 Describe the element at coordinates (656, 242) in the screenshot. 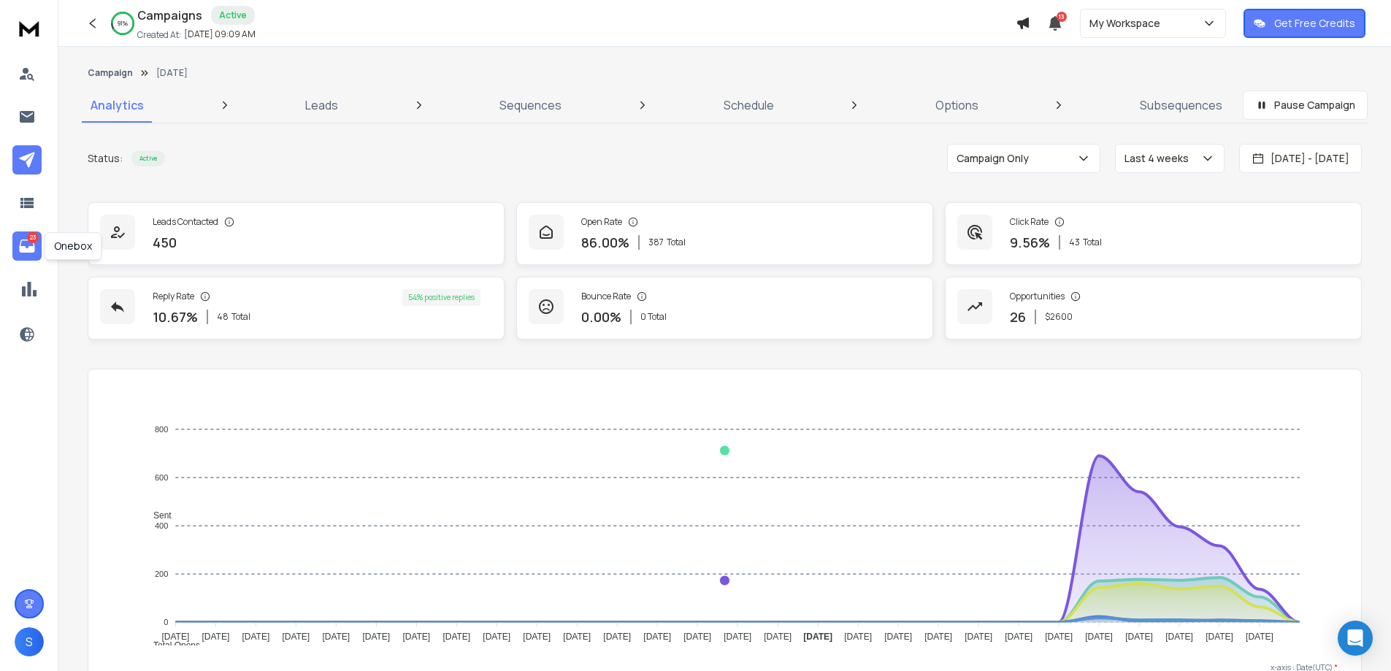

I see `span: 387` at that location.